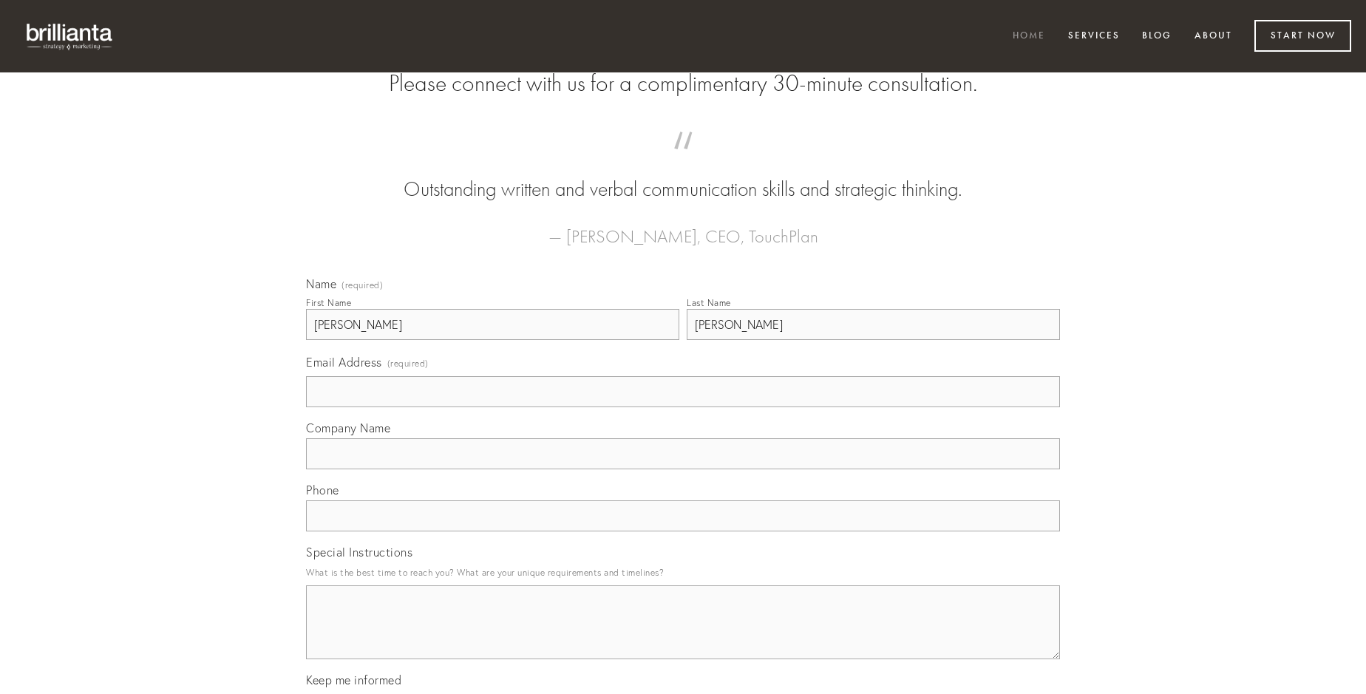  What do you see at coordinates (1157, 36) in the screenshot?
I see `a: Blog` at bounding box center [1157, 36].